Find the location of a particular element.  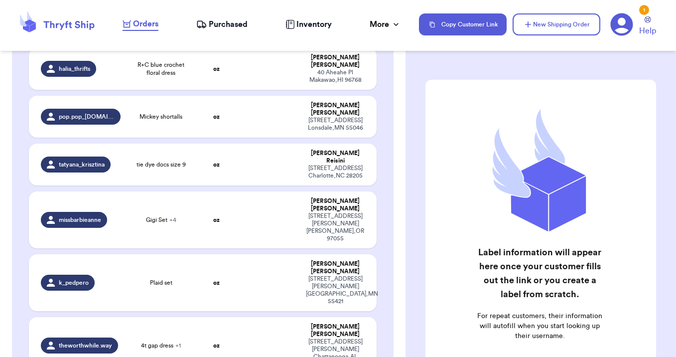

span: tatyana_krisztina is located at coordinates (82, 164).